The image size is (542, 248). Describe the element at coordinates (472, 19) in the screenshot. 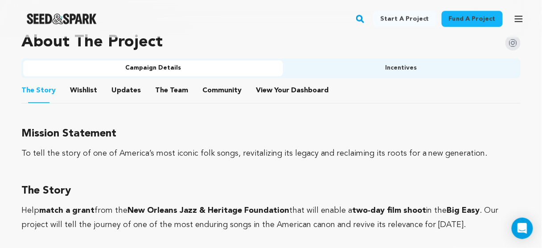

I see `a: Fund a project` at that location.